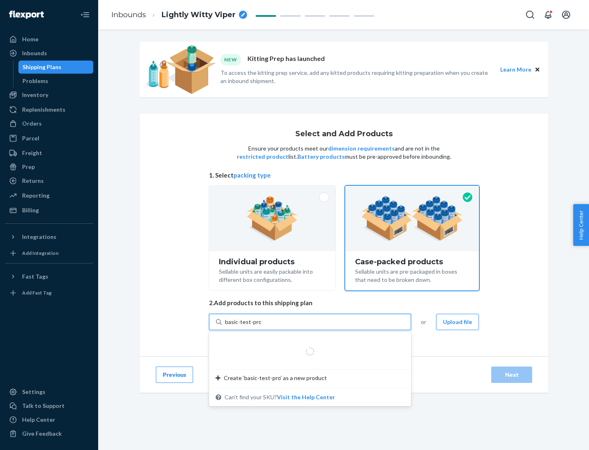 Image resolution: width=589 pixels, height=450 pixels. What do you see at coordinates (37, 292) in the screenshot?
I see `div: Add Fast Tag` at bounding box center [37, 292].